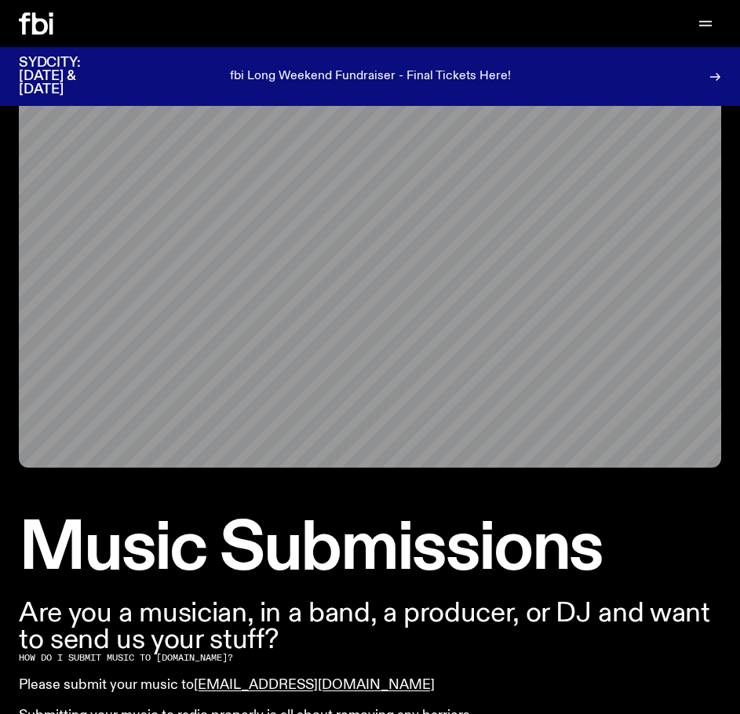 This screenshot has height=714, width=740. Describe the element at coordinates (245, 686) in the screenshot. I see `p: Please submit your music to` at that location.